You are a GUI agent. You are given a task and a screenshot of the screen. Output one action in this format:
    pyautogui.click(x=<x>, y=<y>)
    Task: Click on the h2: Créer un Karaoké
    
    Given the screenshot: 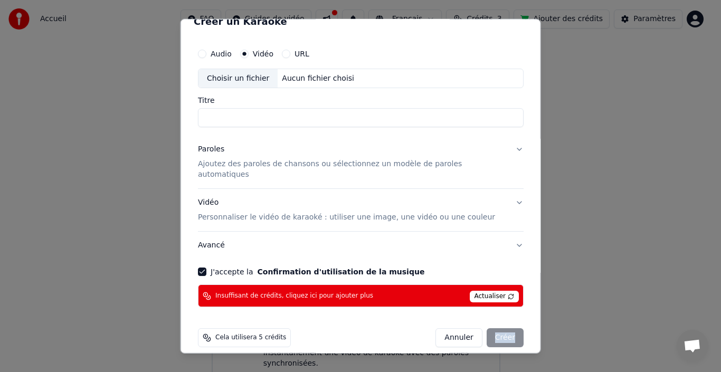 What is the action you would take?
    pyautogui.click(x=360, y=21)
    